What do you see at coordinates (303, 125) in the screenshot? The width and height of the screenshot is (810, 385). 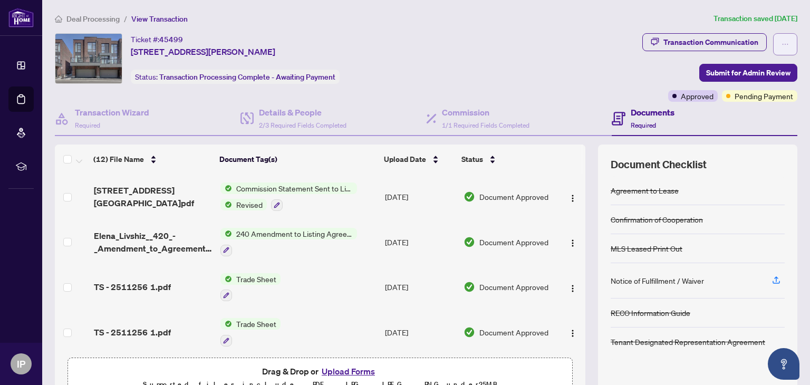 I see `span: 2/3 Required Fields Completed` at bounding box center [303, 125].